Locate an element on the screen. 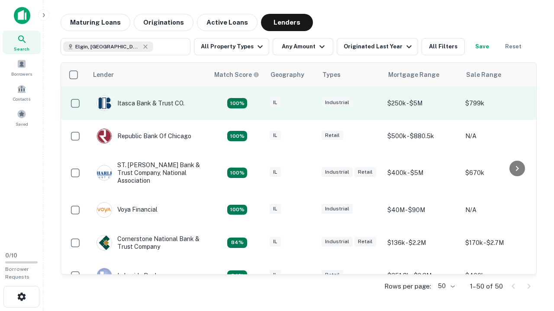 This screenshot has width=554, height=311. button: Any Amount is located at coordinates (303, 47).